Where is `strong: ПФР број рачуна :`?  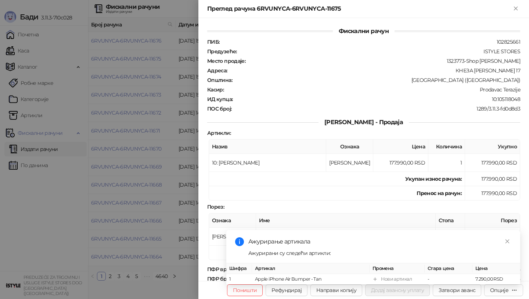 strong: ПФР број рачуна : is located at coordinates (229, 279).